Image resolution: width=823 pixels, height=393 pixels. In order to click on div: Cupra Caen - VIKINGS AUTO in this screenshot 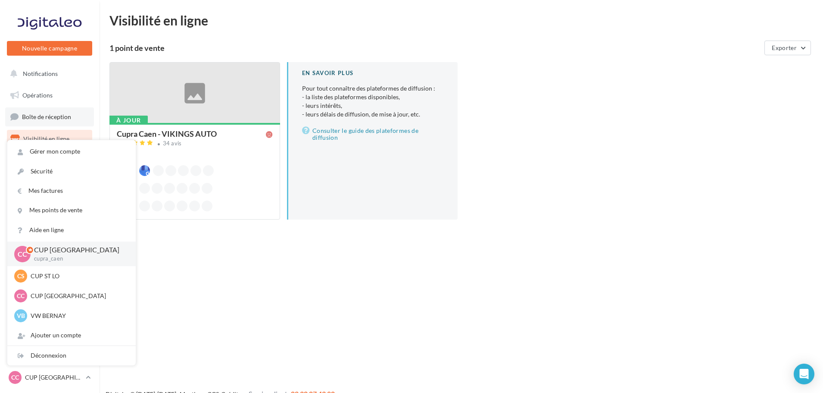, I will do `click(167, 134)`.